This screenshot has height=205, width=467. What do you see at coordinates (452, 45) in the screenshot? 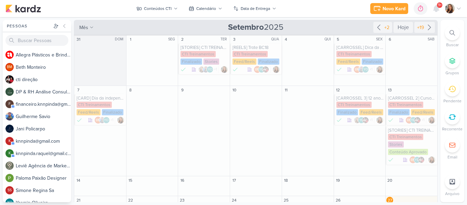
I see `p: Buscar` at bounding box center [452, 45].